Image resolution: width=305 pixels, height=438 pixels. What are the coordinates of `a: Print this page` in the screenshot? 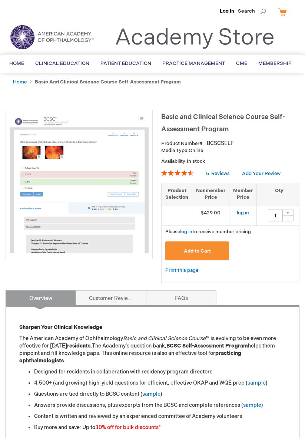 It's located at (182, 271).